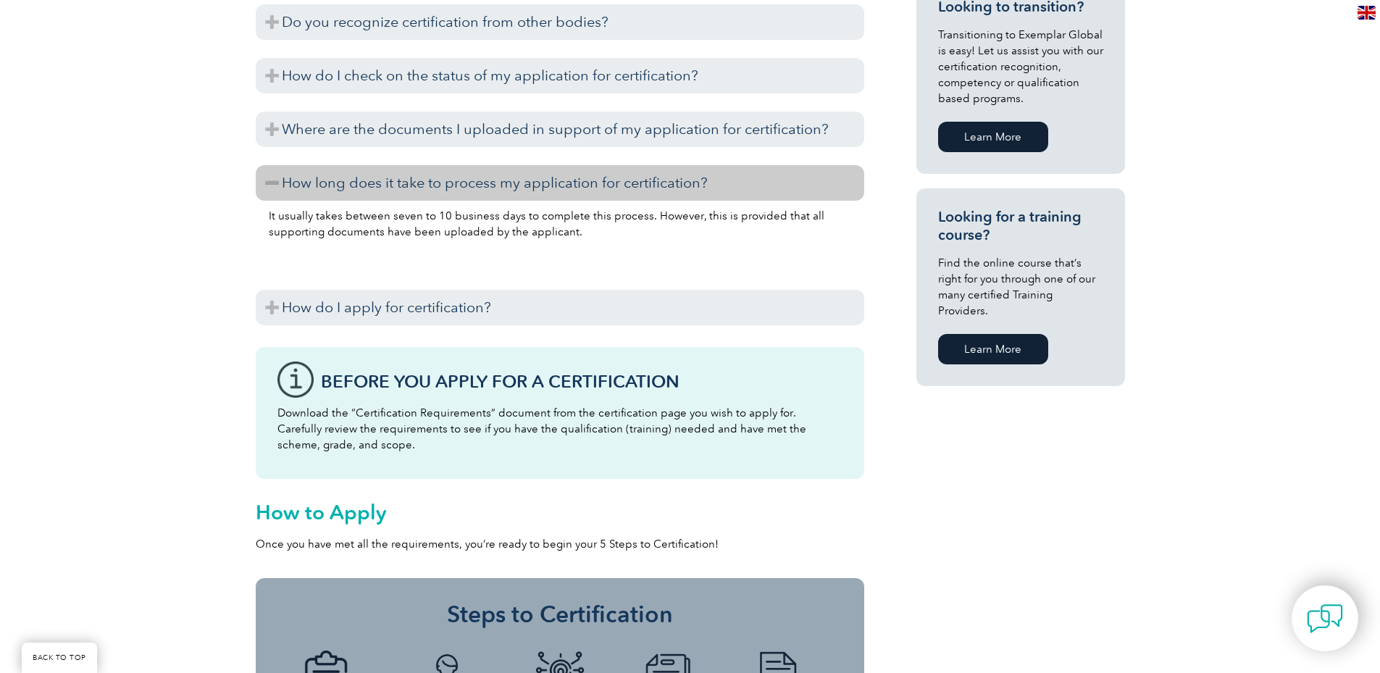 This screenshot has height=673, width=1380. I want to click on h3: Where are the documents I uploaded in support of my application for certification?, so click(560, 129).